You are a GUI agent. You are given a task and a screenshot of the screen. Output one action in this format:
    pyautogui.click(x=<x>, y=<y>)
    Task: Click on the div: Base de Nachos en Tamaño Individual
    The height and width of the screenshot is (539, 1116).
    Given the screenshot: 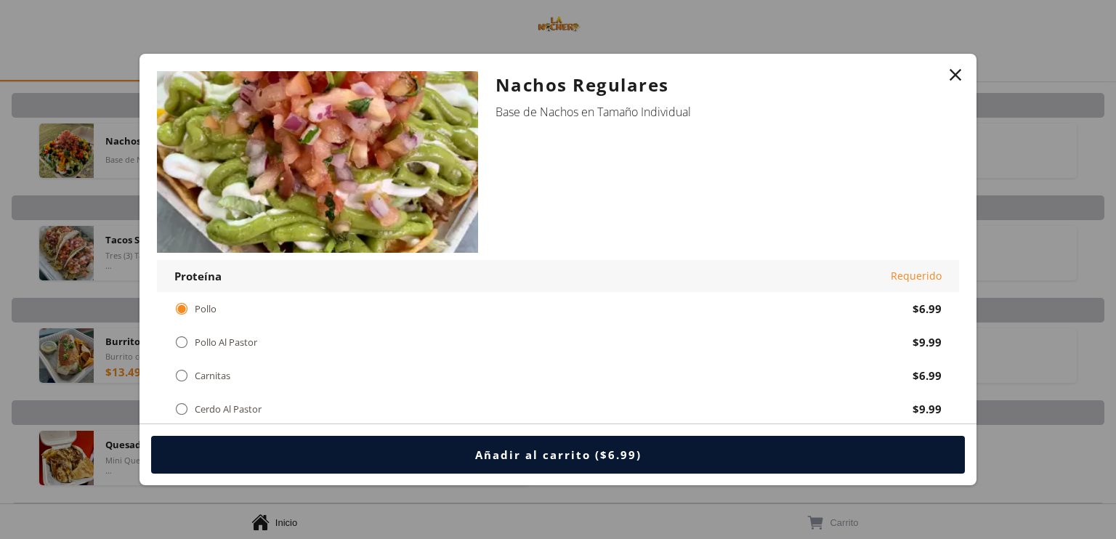 What is the action you would take?
    pyautogui.click(x=718, y=112)
    